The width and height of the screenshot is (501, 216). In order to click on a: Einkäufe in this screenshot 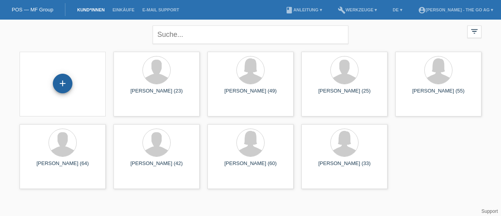, I will do `click(123, 10)`.